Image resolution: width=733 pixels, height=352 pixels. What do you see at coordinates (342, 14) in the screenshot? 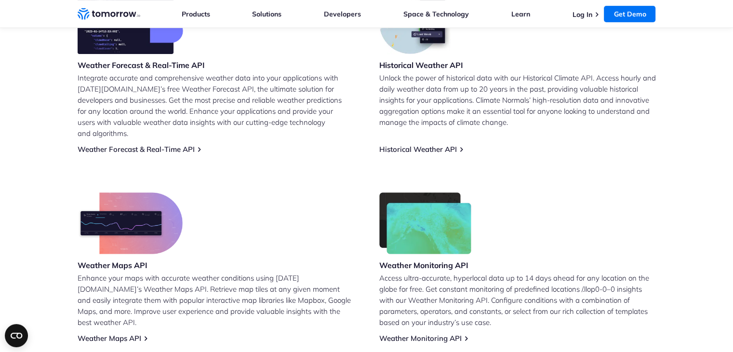
I see `a: Developers` at bounding box center [342, 14].